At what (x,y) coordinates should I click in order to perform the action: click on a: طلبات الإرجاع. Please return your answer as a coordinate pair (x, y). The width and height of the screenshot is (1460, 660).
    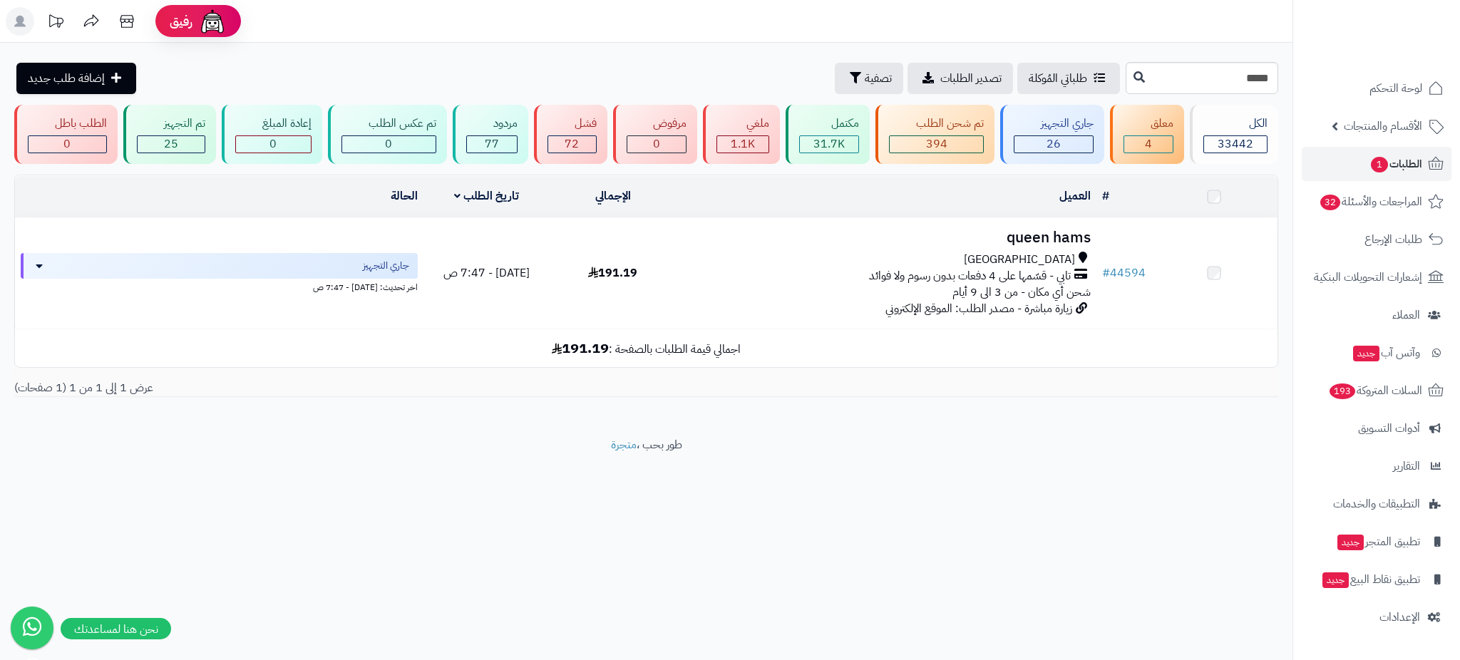
    Looking at the image, I should click on (1377, 240).